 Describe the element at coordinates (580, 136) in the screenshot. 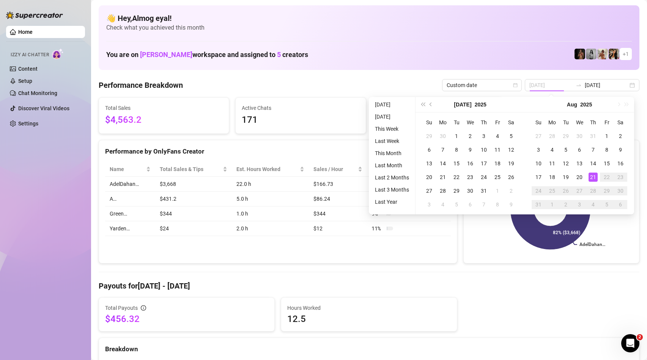

I see `td: 2025-07-30` at that location.